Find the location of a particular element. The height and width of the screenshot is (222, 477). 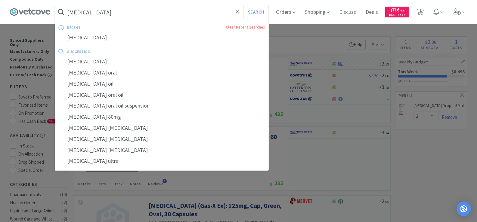

a: Discuss is located at coordinates (348, 12).